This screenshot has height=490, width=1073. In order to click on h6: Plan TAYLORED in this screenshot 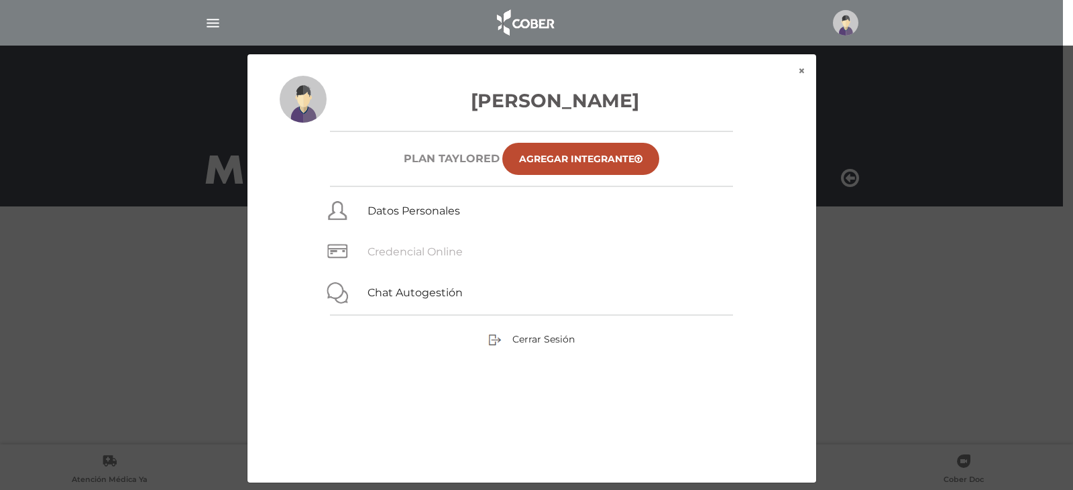, I will do `click(451, 158)`.